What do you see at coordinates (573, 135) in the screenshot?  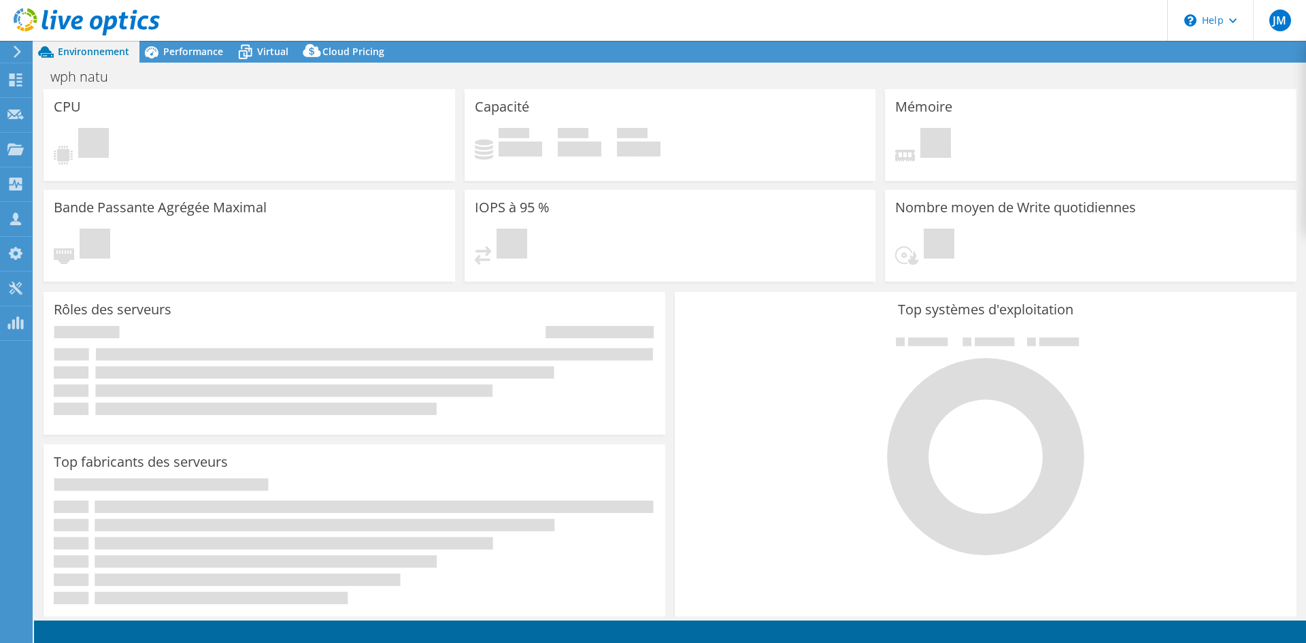 I see `span: Espace libre` at bounding box center [573, 135].